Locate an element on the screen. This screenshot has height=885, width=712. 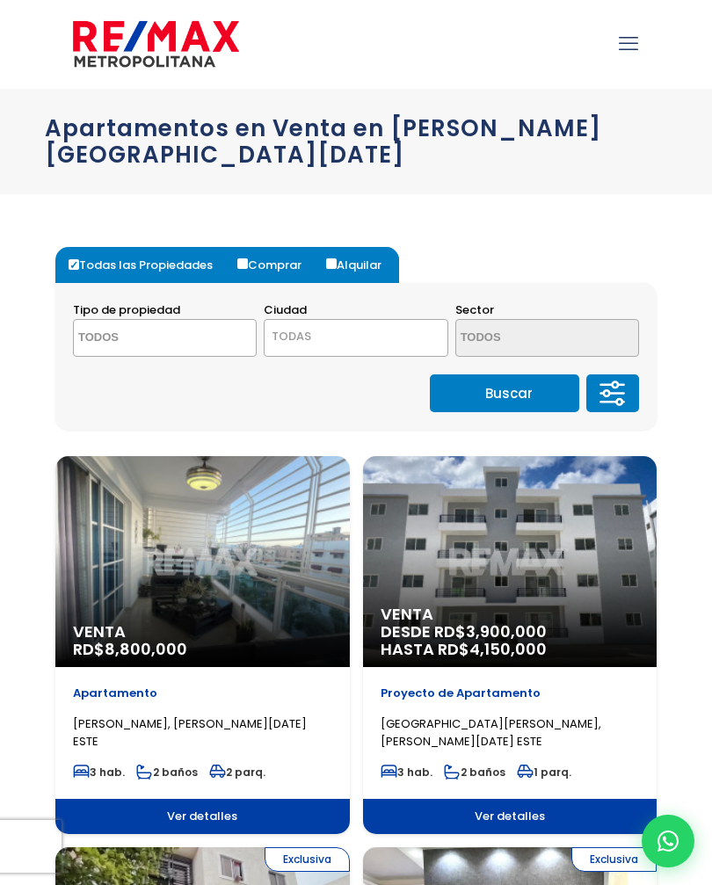
label: Alquilar is located at coordinates (360, 264).